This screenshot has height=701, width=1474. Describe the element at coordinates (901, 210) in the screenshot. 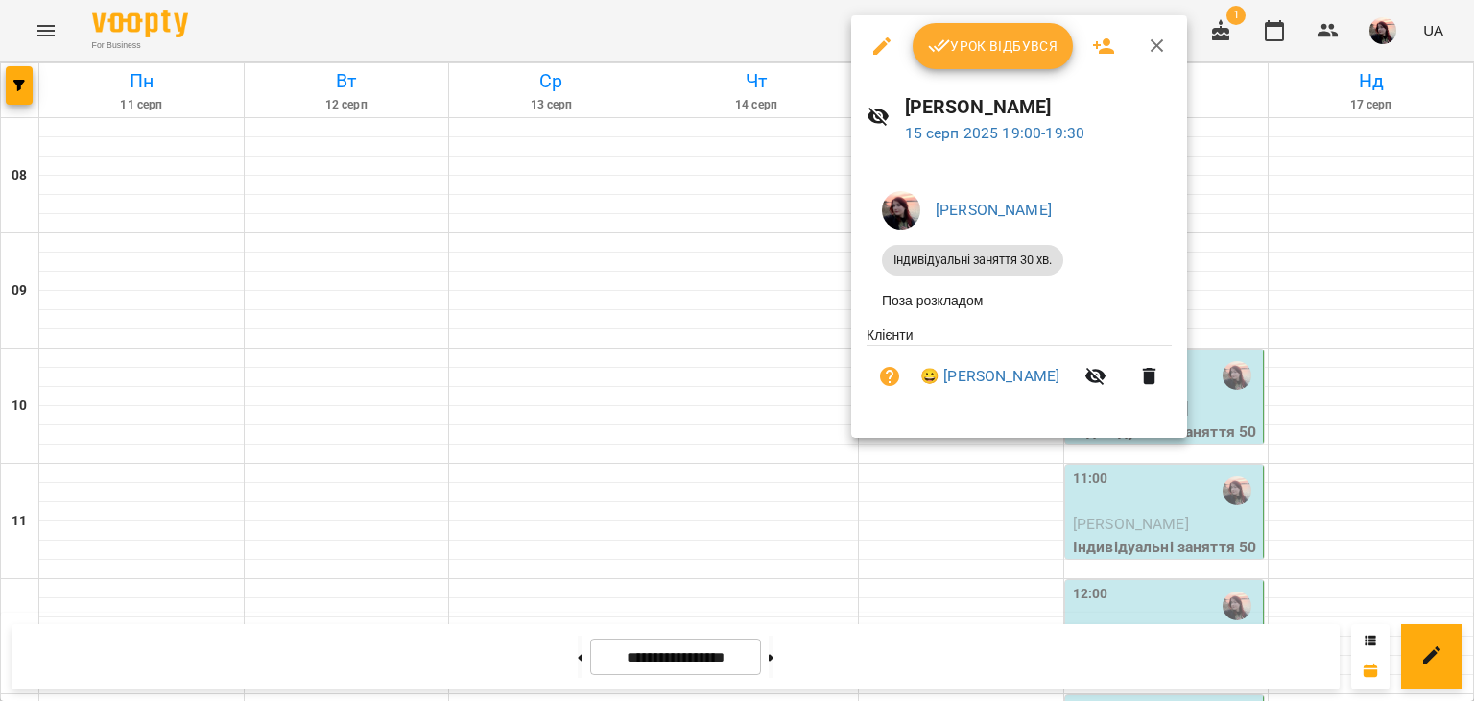

I see `img: 593dfa334cc66595748fde4e2f19f068.jpg` at that location.